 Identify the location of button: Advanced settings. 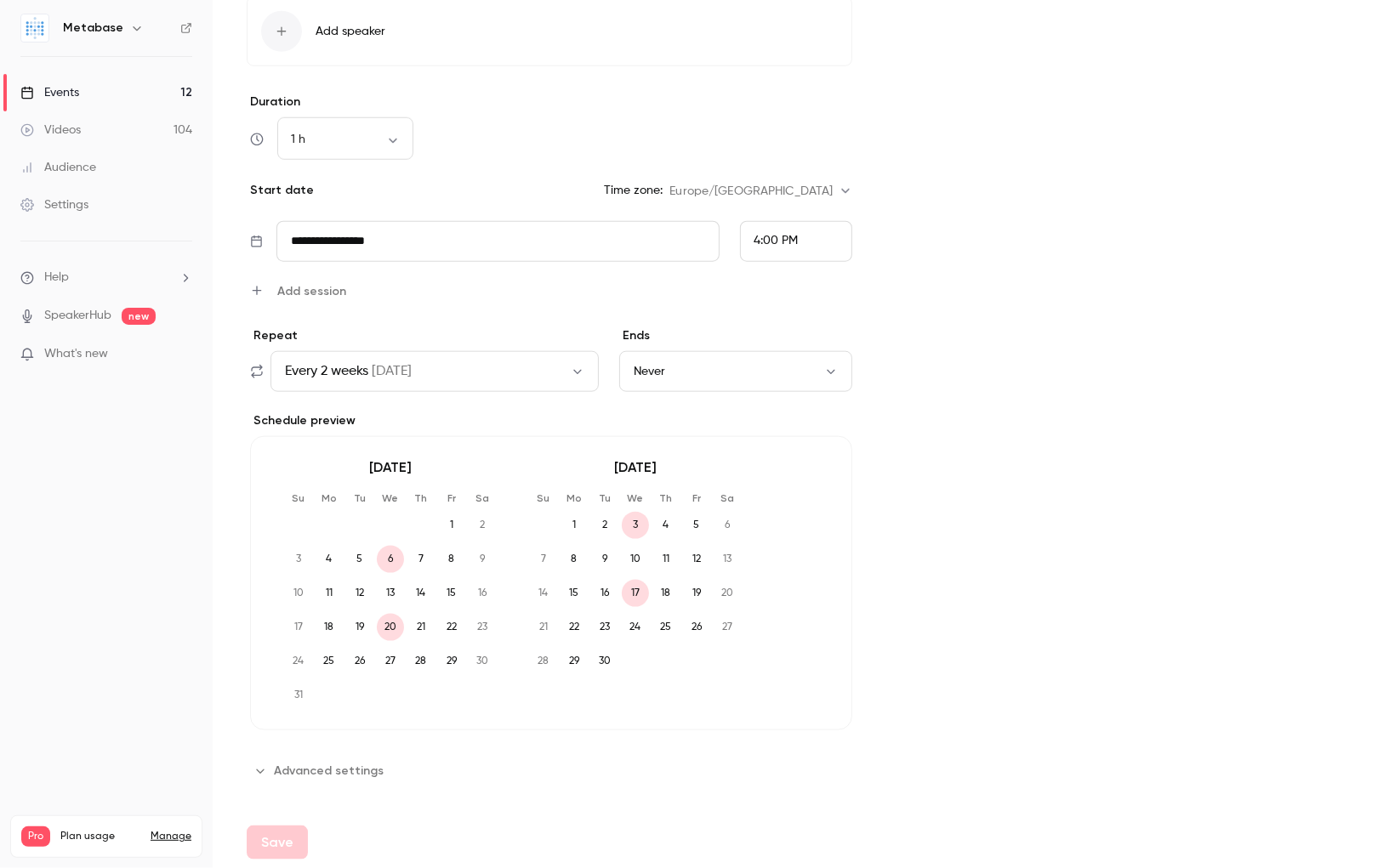
(320, 771).